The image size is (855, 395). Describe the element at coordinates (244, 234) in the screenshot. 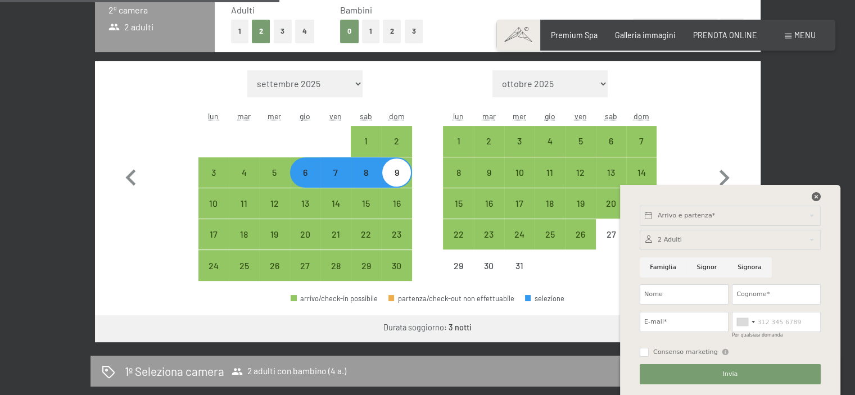

I see `div: Tue Nov 18 2025` at that location.